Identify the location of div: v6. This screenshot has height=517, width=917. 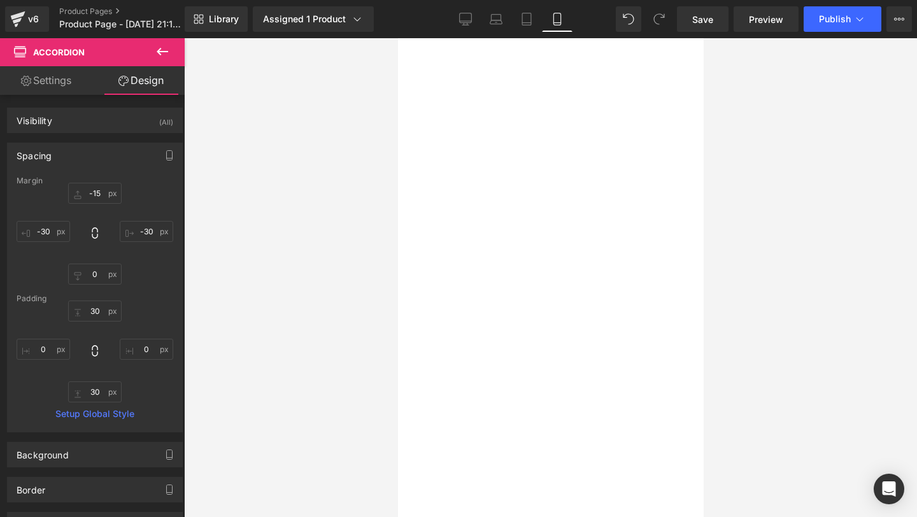
(33, 19).